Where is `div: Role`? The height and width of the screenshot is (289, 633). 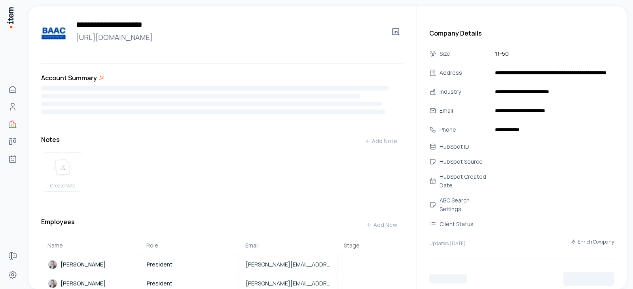 div: Role is located at coordinates (189, 246).